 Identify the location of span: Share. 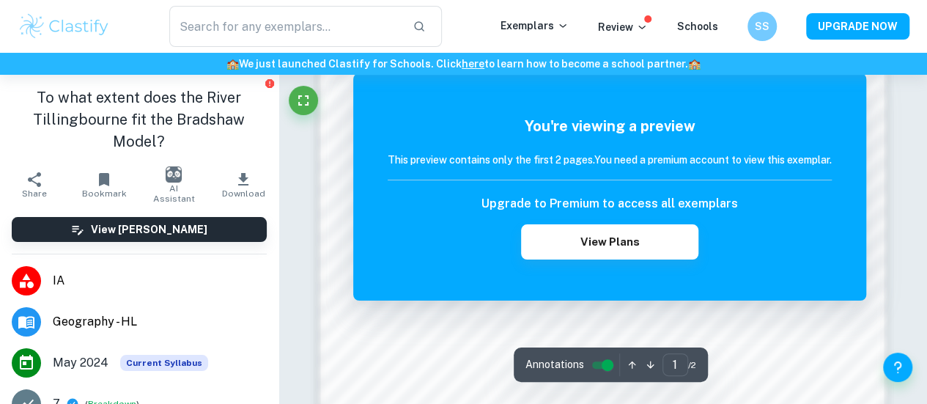
(34, 193).